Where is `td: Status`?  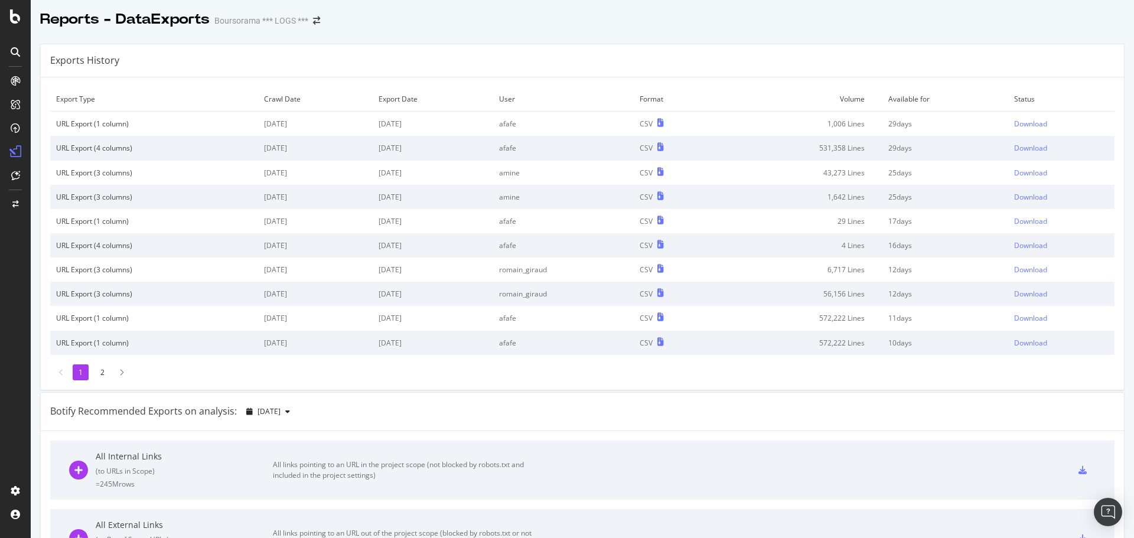 td: Status is located at coordinates (1061, 99).